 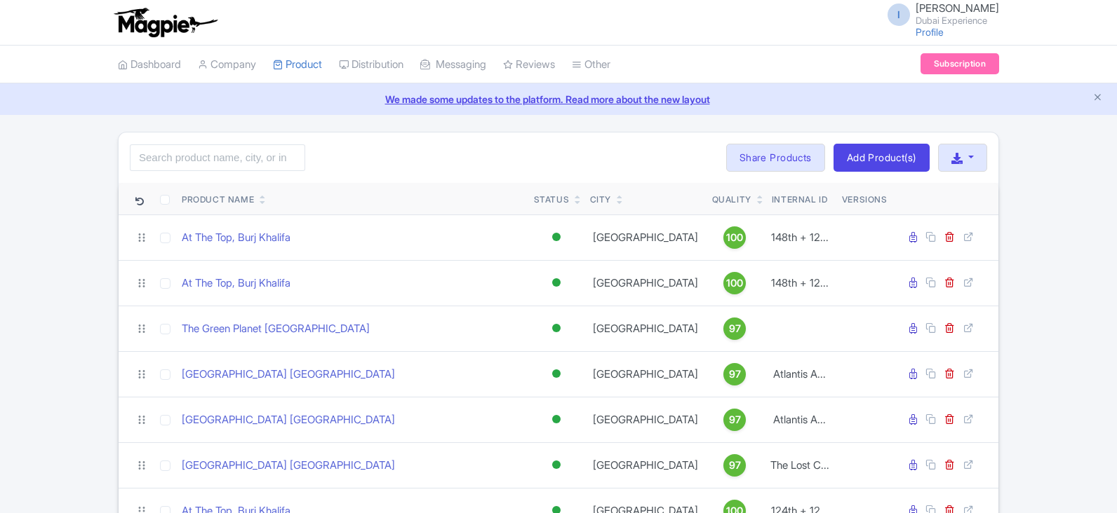 I want to click on span: I, so click(x=899, y=15).